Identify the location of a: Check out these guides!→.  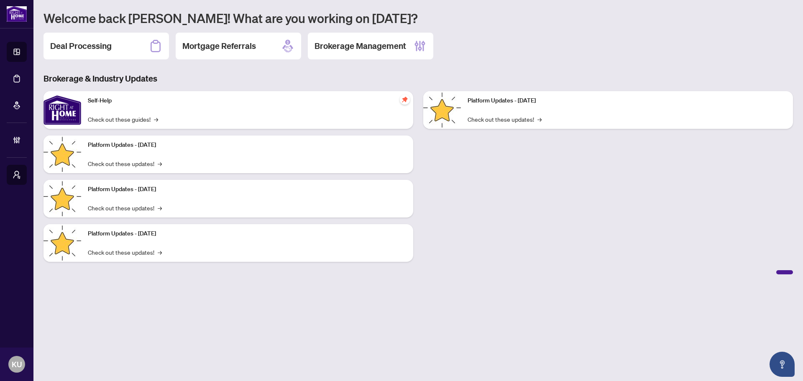
(123, 119).